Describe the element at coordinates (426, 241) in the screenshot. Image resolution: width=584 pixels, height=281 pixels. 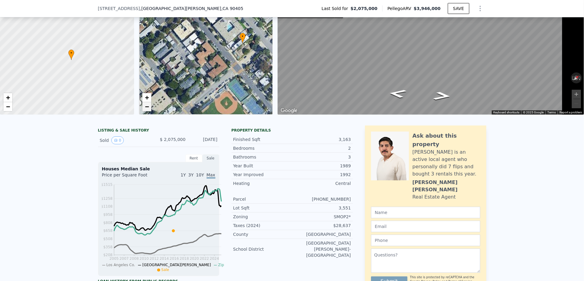
I see `input: Phone` at that location.